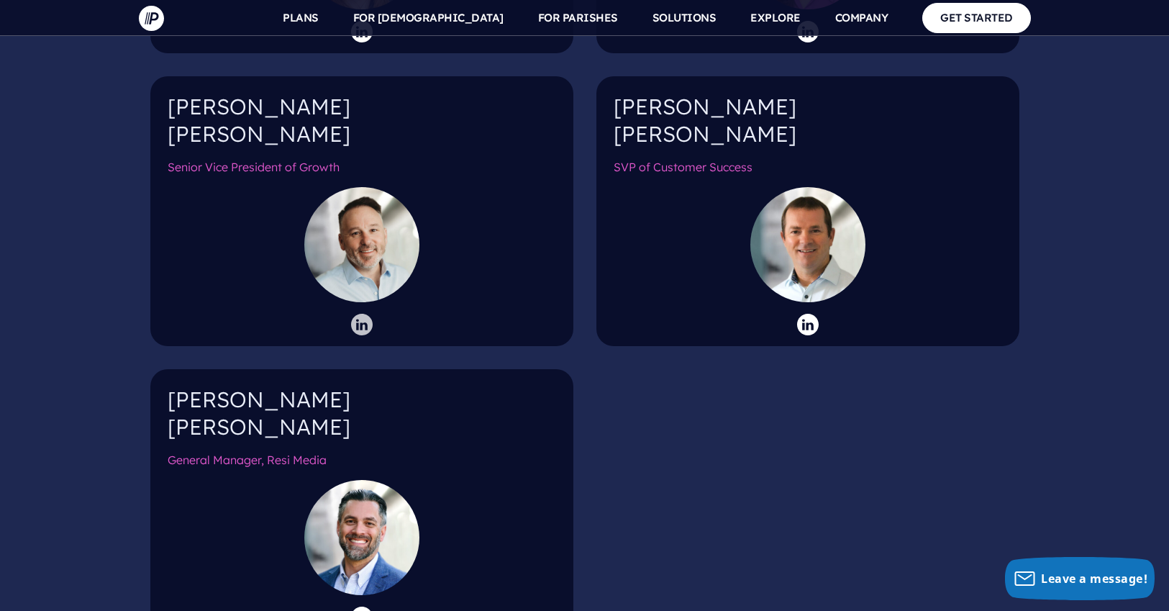 The height and width of the screenshot is (611, 1169). I want to click on button: Leave a message!, so click(1080, 578).